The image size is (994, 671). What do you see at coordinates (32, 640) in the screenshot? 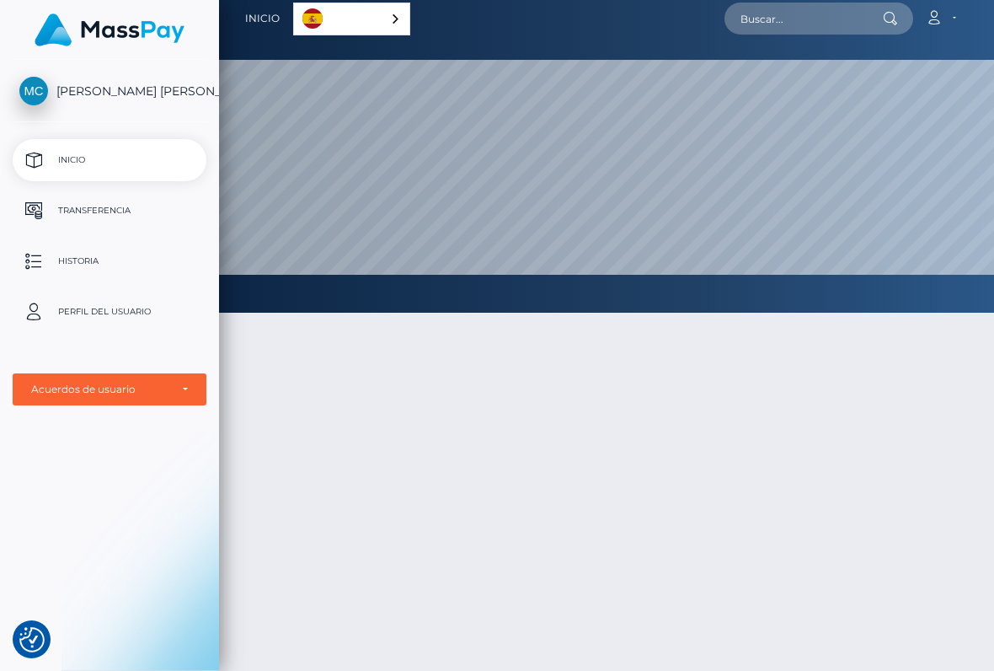
I see `button: Consent Preferences` at bounding box center [32, 640].